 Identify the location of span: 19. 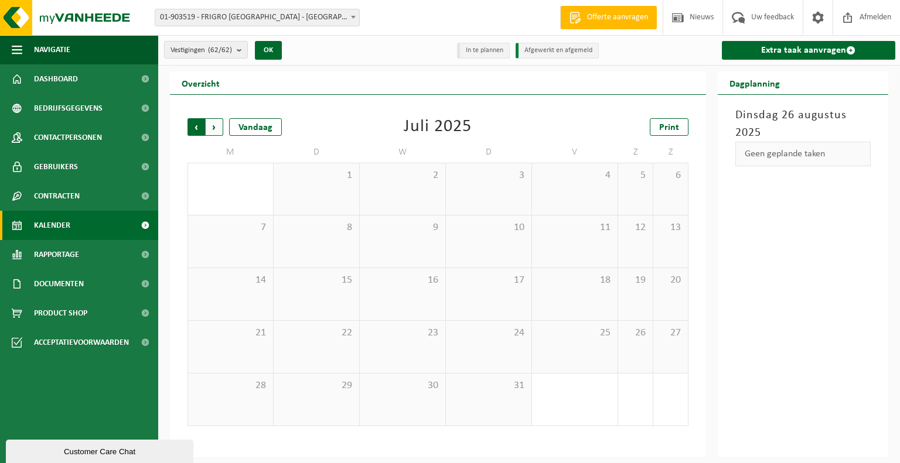
(635, 281).